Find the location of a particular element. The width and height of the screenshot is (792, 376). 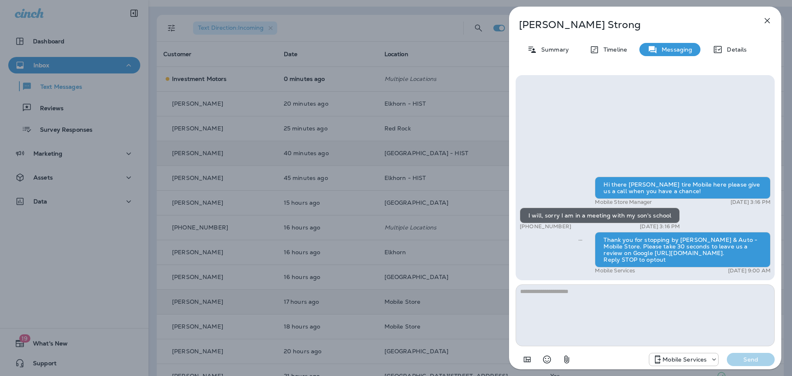

button: Add in a premade template is located at coordinates (527, 359).